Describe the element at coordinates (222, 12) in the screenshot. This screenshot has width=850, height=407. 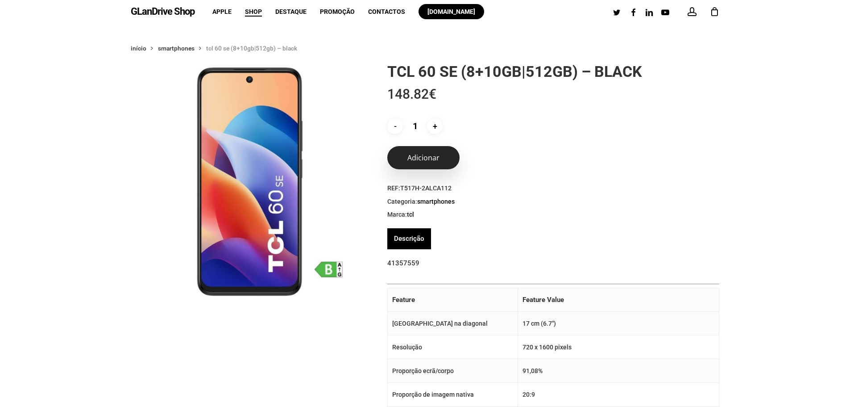
I see `span: Apple` at that location.